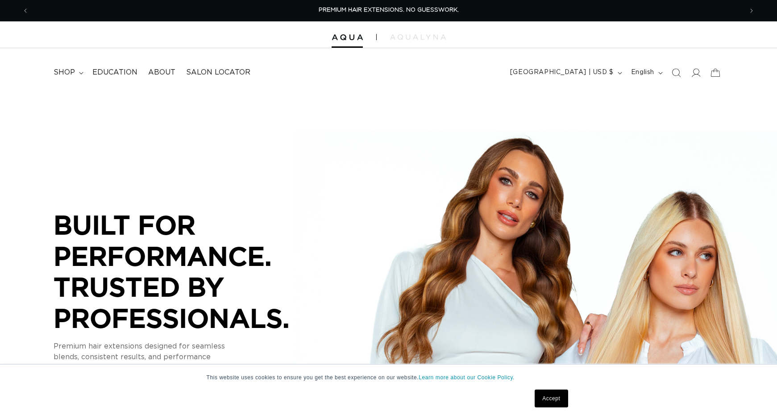 This screenshot has width=777, height=419. What do you see at coordinates (646, 73) in the screenshot?
I see `button: English` at bounding box center [646, 73].